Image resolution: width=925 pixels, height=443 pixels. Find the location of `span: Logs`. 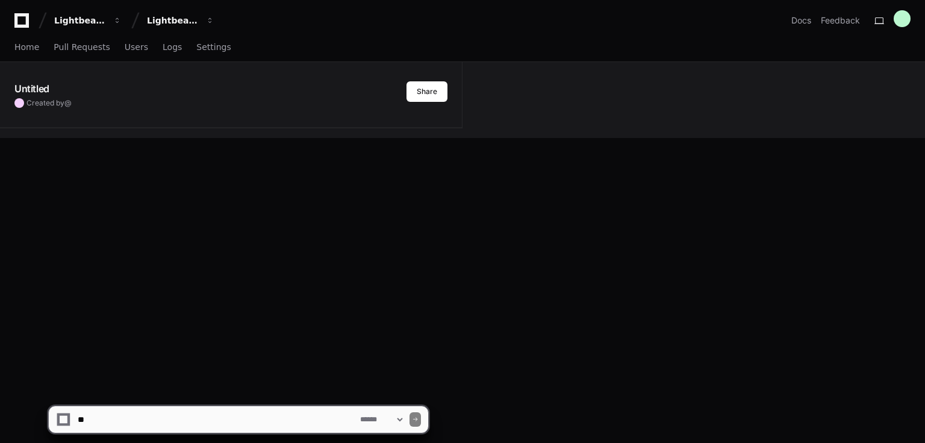

span: Logs is located at coordinates (172, 47).